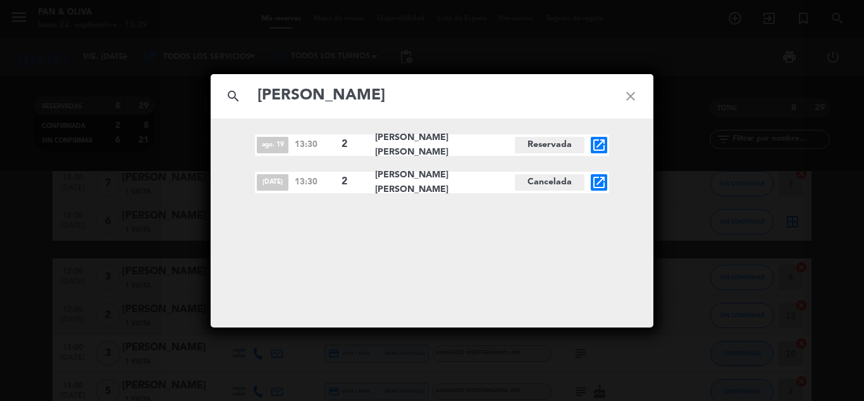 The height and width of the screenshot is (401, 864). Describe the element at coordinates (233, 96) in the screenshot. I see `i: search` at that location.